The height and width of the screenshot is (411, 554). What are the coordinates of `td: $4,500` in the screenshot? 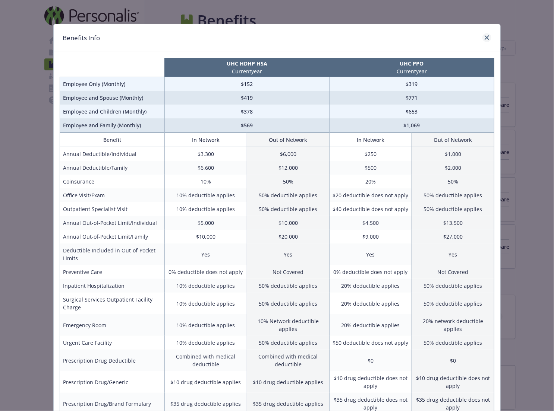 It's located at (370, 223).